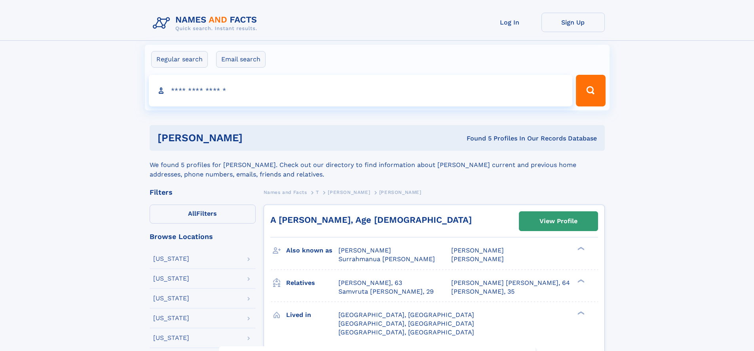  Describe the element at coordinates (179, 59) in the screenshot. I see `label: Regular search` at that location.